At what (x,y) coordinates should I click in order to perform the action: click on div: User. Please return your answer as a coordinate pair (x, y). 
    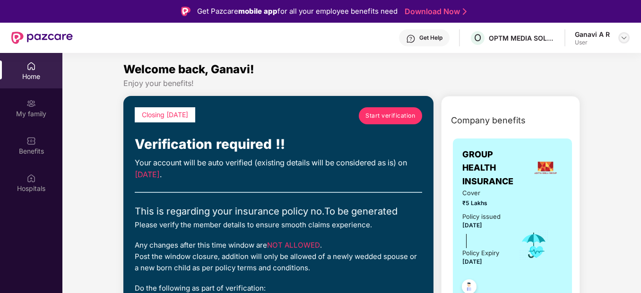
    Looking at the image, I should click on (592, 43).